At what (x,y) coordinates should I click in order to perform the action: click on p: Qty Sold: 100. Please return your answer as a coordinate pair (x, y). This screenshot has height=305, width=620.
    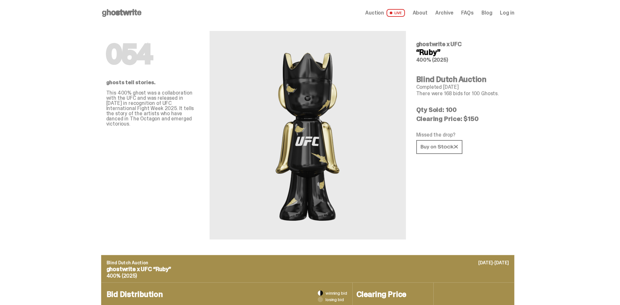
    Looking at the image, I should click on (463, 110).